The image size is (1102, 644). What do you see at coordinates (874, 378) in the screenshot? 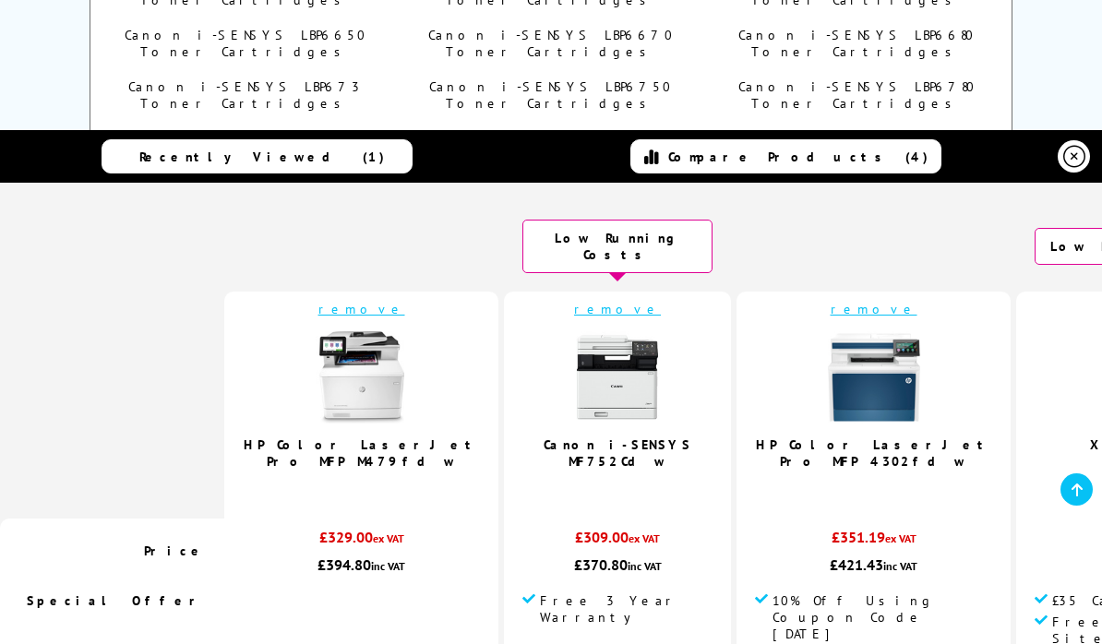
I see `img: HP-4302fdw-Front-Main-Small.jpg` at bounding box center [874, 378].